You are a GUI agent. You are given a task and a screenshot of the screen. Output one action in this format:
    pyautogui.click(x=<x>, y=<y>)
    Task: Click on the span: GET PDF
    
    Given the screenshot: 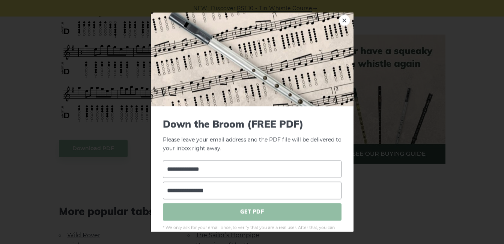 What is the action you would take?
    pyautogui.click(x=252, y=211)
    